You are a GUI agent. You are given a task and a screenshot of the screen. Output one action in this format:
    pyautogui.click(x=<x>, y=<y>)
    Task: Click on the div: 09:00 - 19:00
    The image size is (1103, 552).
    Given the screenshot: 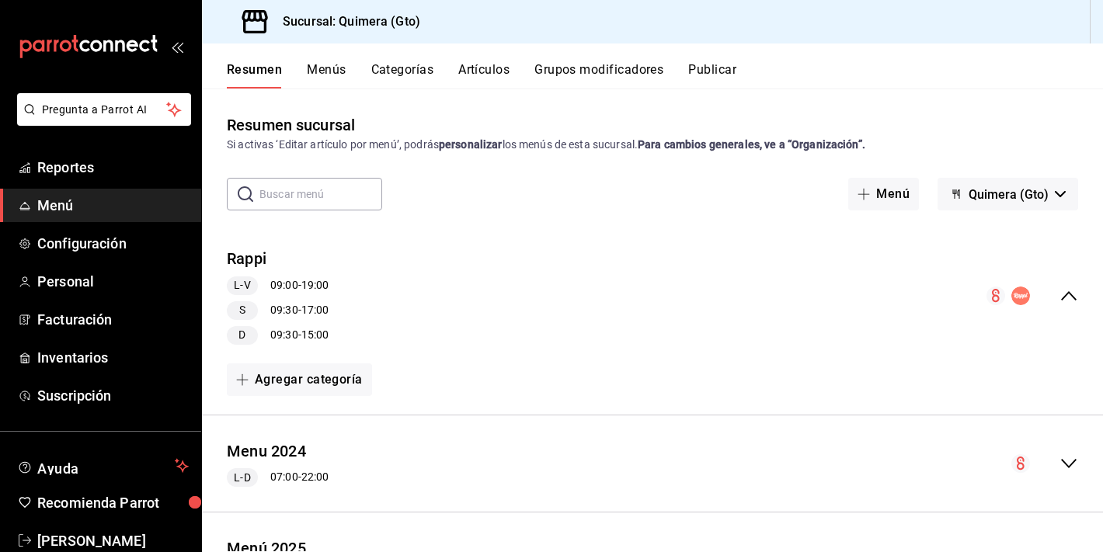 What is the action you would take?
    pyautogui.click(x=277, y=286)
    